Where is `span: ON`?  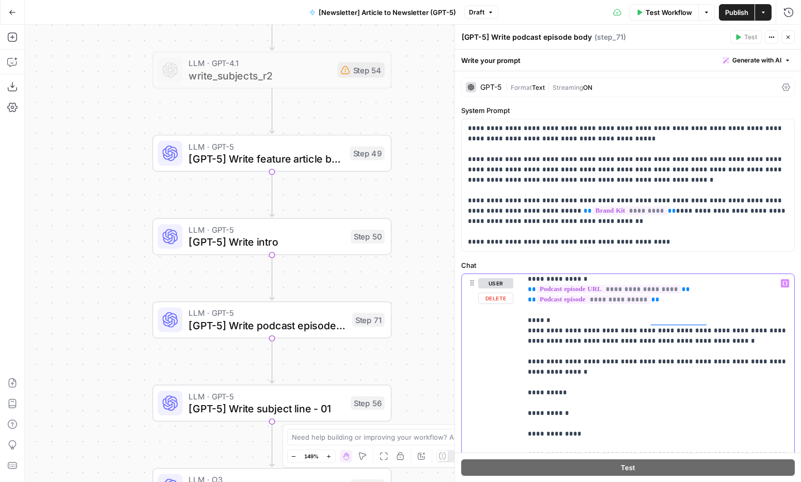
span: ON is located at coordinates (588, 87).